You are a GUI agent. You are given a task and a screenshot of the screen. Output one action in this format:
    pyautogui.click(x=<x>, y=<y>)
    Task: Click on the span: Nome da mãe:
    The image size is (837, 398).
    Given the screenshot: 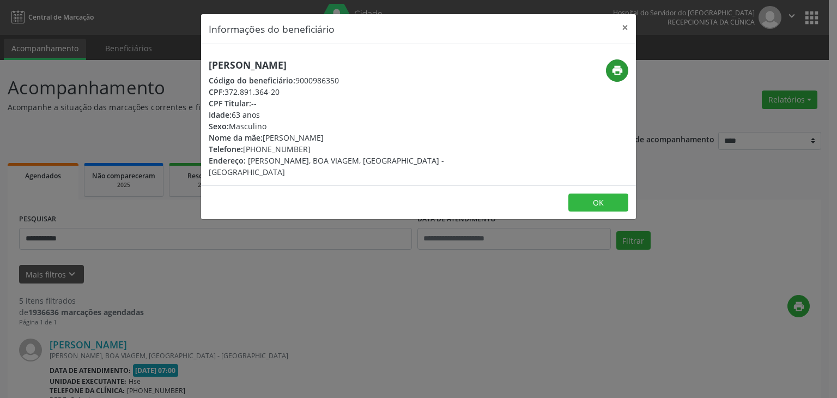 What is the action you would take?
    pyautogui.click(x=235, y=137)
    